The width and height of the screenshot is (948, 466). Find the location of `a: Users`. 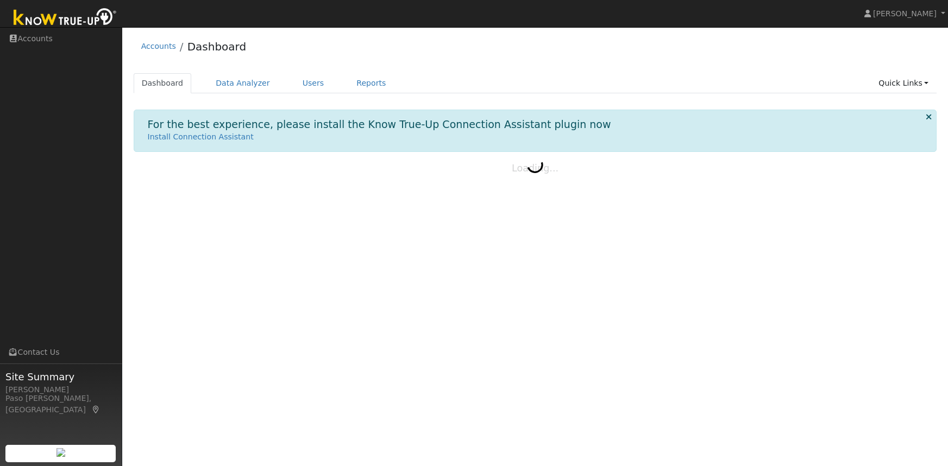

a: Users is located at coordinates (313, 83).